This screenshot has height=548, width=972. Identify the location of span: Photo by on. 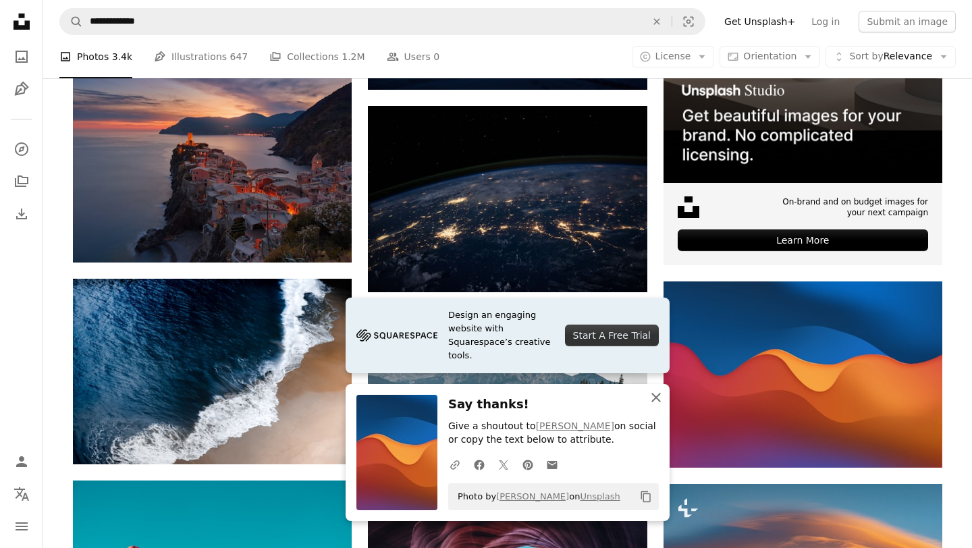
(535, 497).